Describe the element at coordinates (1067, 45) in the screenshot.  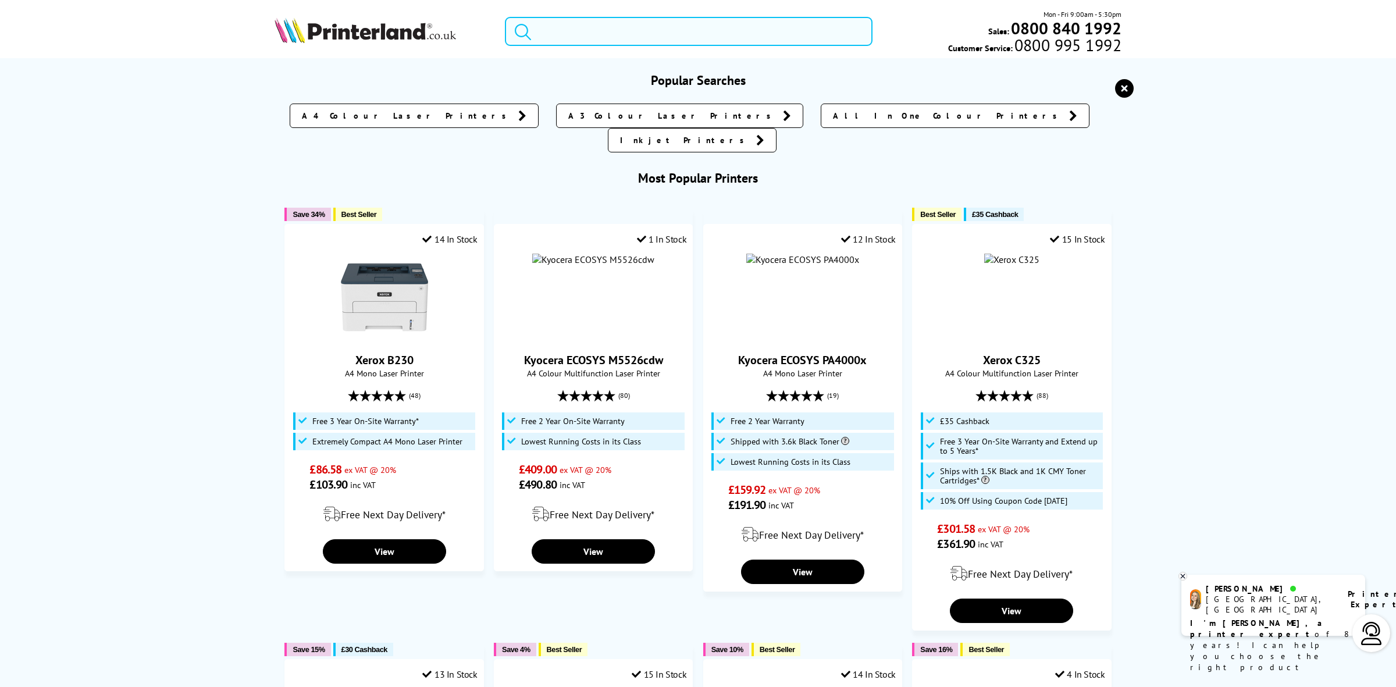
I see `span: 0800 995 1992` at that location.